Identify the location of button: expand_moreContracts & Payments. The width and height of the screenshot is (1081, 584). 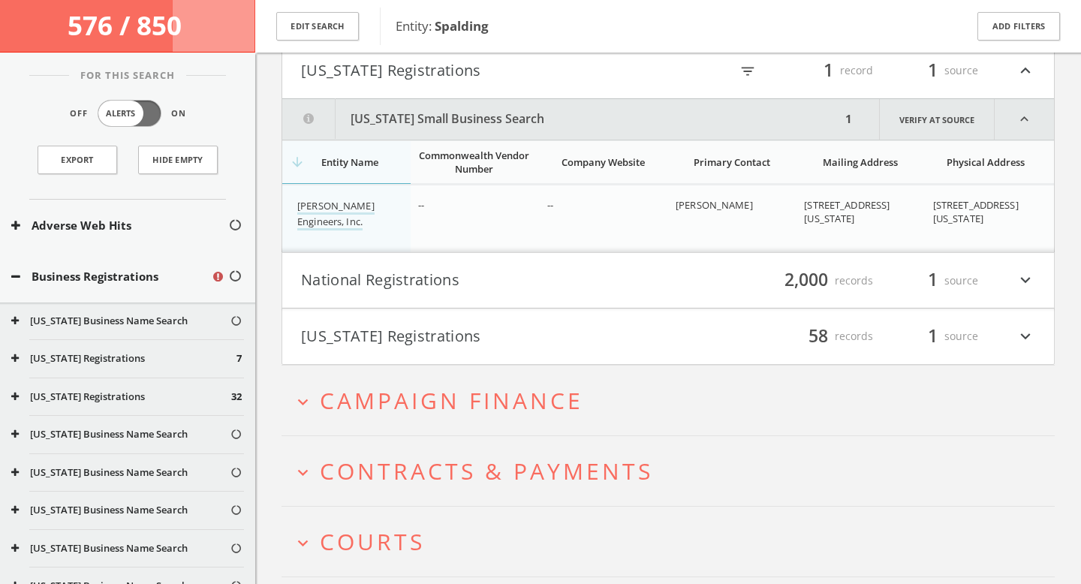
(674, 471).